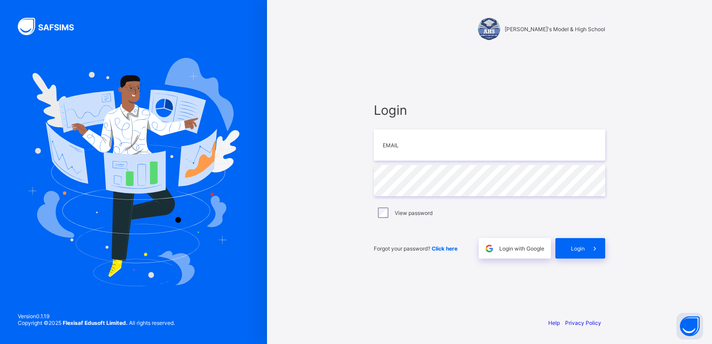 This screenshot has height=344, width=712. Describe the element at coordinates (96, 322) in the screenshot. I see `span: Copyright © 2025 All rights reserved.` at that location.